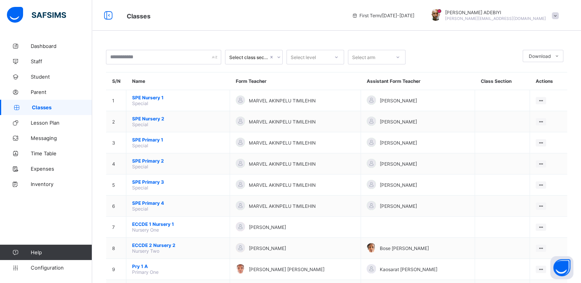 The image size is (581, 283). What do you see at coordinates (295, 81) in the screenshot?
I see `th: Form Teacher` at bounding box center [295, 81].